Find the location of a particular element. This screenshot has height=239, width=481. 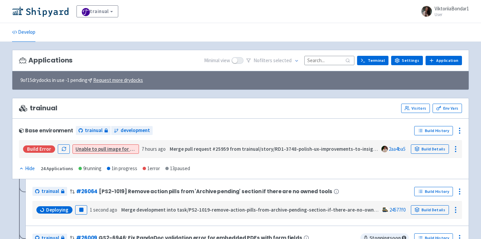

span: [PS2-1019] Remove action pills from 'Archive pending' section if there are no owned tools is located at coordinates (216, 191).